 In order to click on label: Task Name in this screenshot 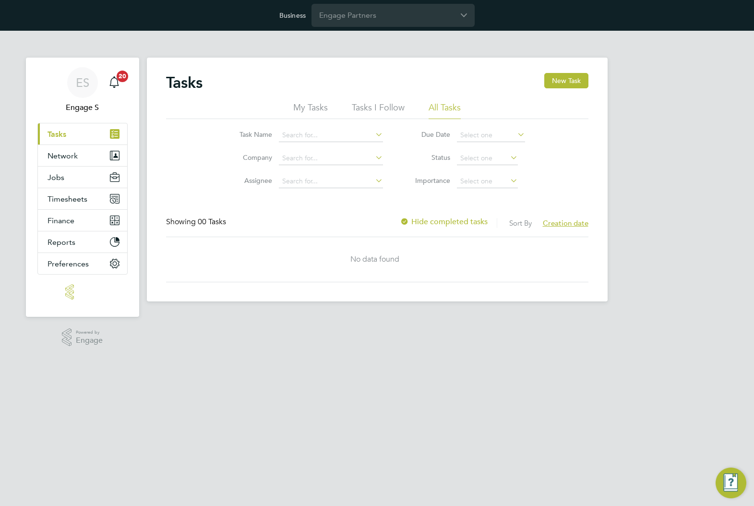, I will do `click(250, 134)`.